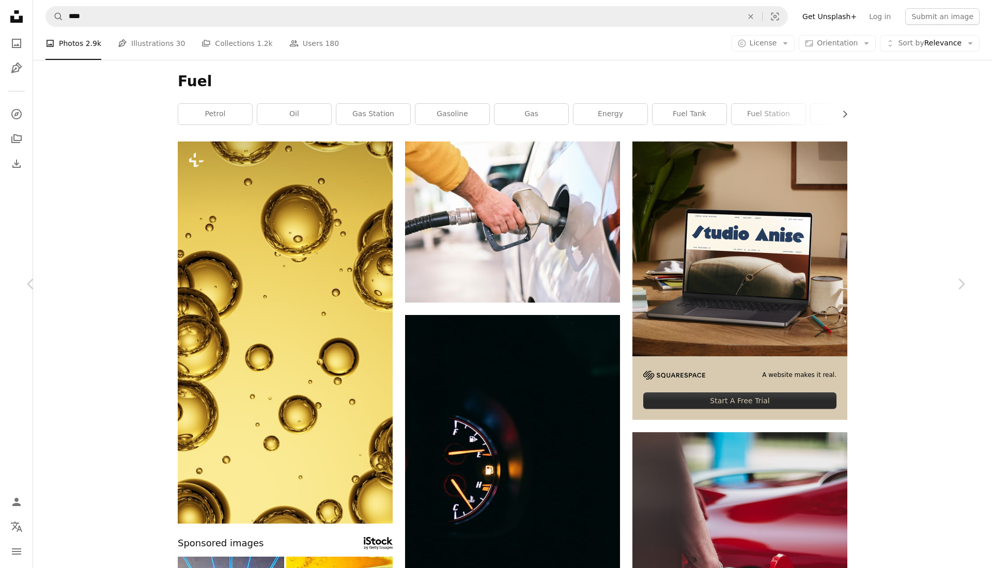 The image size is (992, 568). What do you see at coordinates (929, 43) in the screenshot?
I see `span: Relevance` at bounding box center [929, 43].